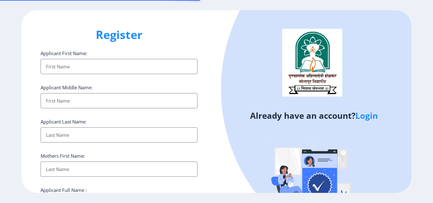 The height and width of the screenshot is (203, 433). Describe the element at coordinates (312, 63) in the screenshot. I see `img: logo` at that location.